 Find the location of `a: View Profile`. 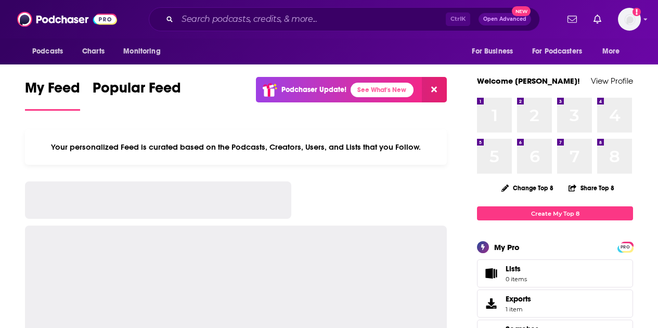

a: View Profile is located at coordinates (611, 81).